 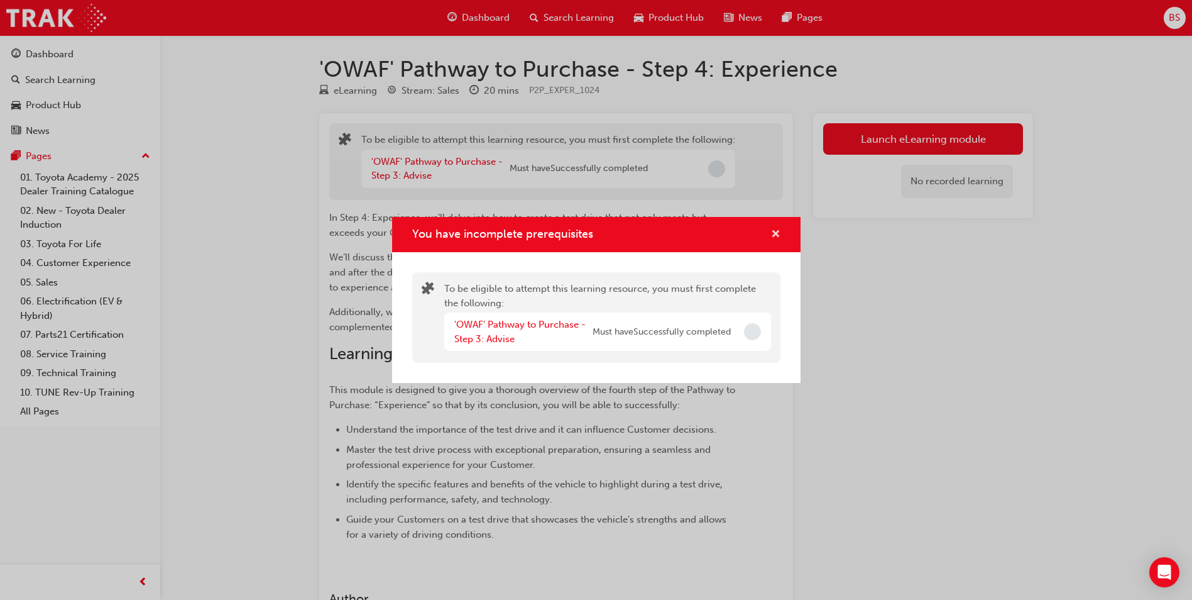 I want to click on span: Must have Successfully completed, so click(x=662, y=332).